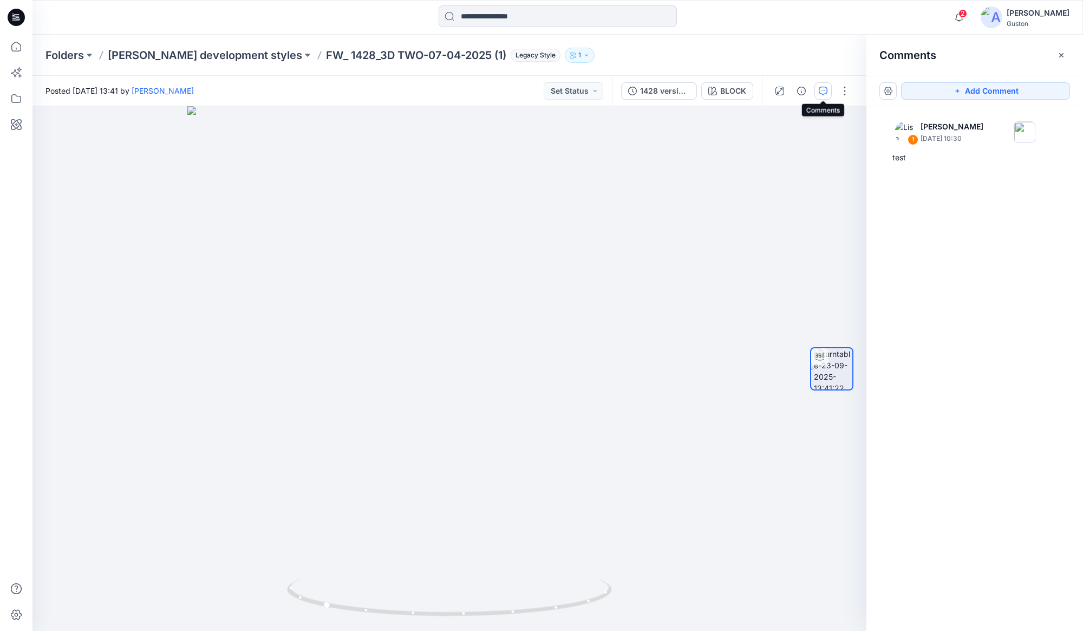 The image size is (1083, 631). Describe the element at coordinates (579, 55) in the screenshot. I see `button: 1` at that location.